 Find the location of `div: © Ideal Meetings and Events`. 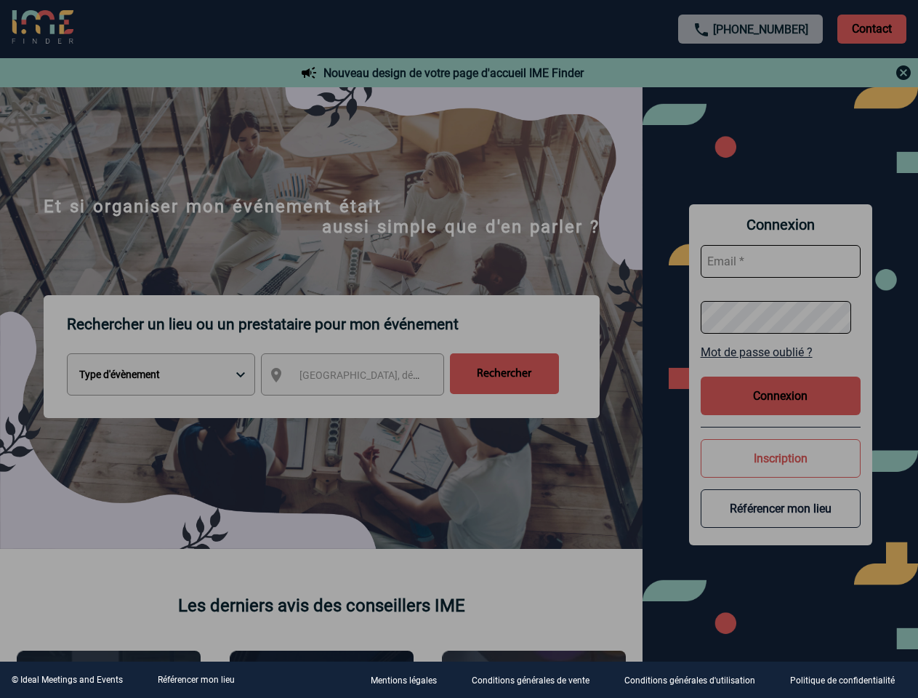

div: © Ideal Meetings and Events is located at coordinates (67, 680).